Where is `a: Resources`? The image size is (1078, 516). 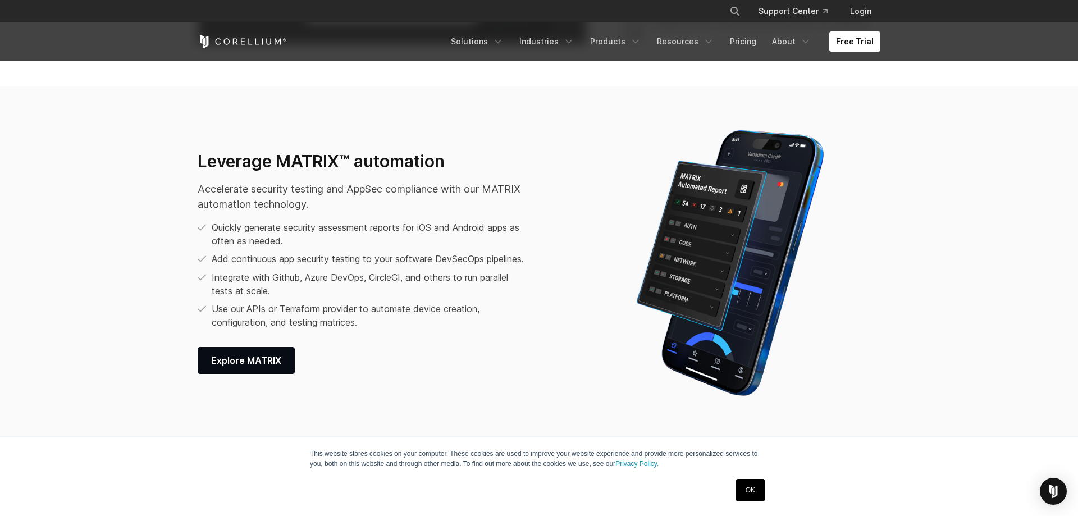 a: Resources is located at coordinates (686, 42).